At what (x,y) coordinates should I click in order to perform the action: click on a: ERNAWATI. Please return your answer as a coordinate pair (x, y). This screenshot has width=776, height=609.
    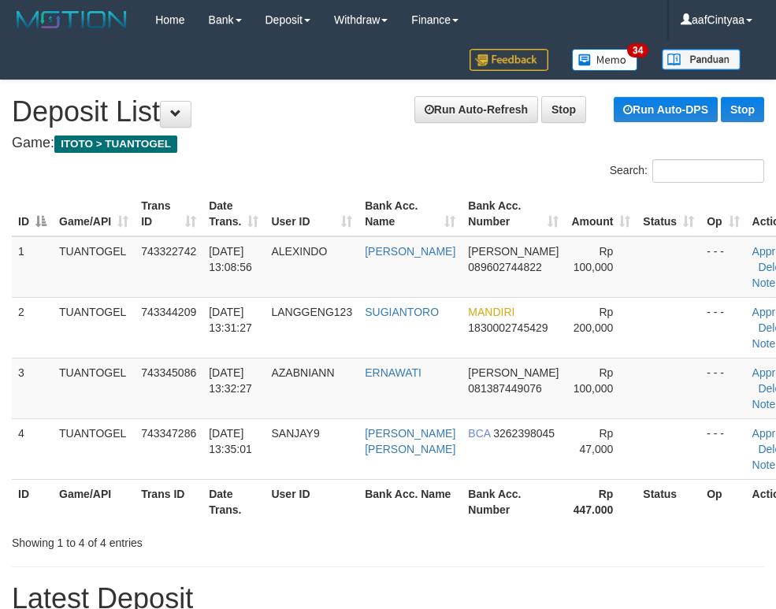
    Looking at the image, I should click on (393, 373).